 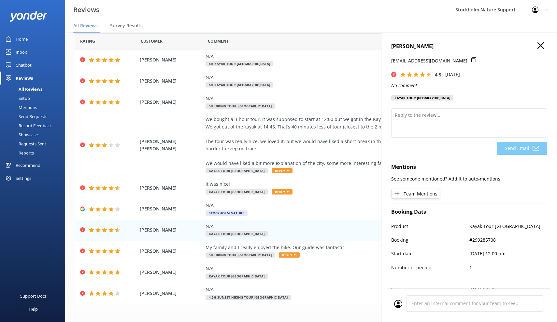 I want to click on div: Reviews, so click(x=24, y=78).